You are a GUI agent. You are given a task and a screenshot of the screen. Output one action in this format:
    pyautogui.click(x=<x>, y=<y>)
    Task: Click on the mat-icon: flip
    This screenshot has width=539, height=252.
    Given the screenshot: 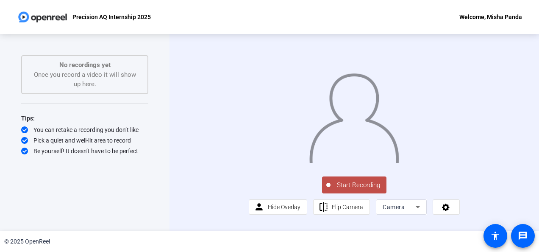 What is the action you would take?
    pyautogui.click(x=324, y=207)
    